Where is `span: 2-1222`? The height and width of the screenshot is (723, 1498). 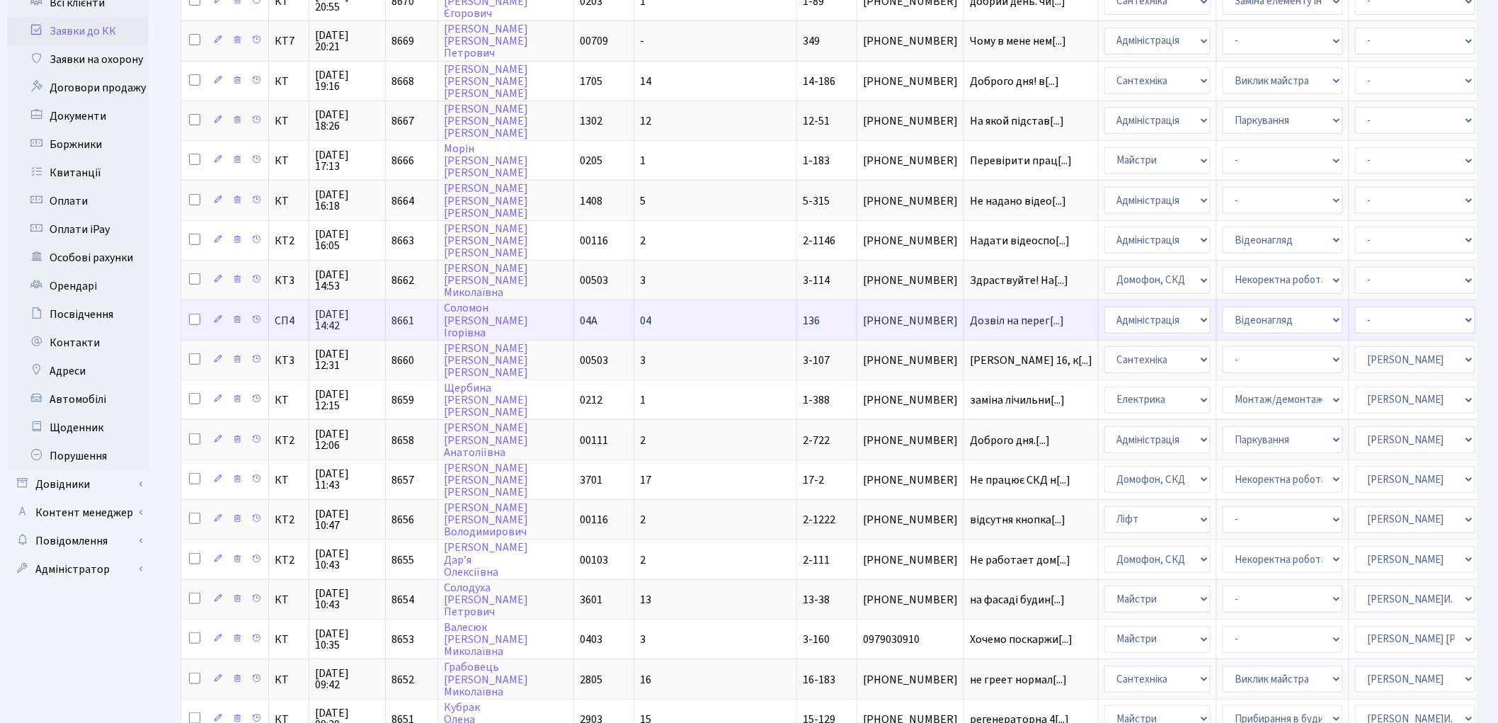 span: 2-1222 is located at coordinates (819, 520).